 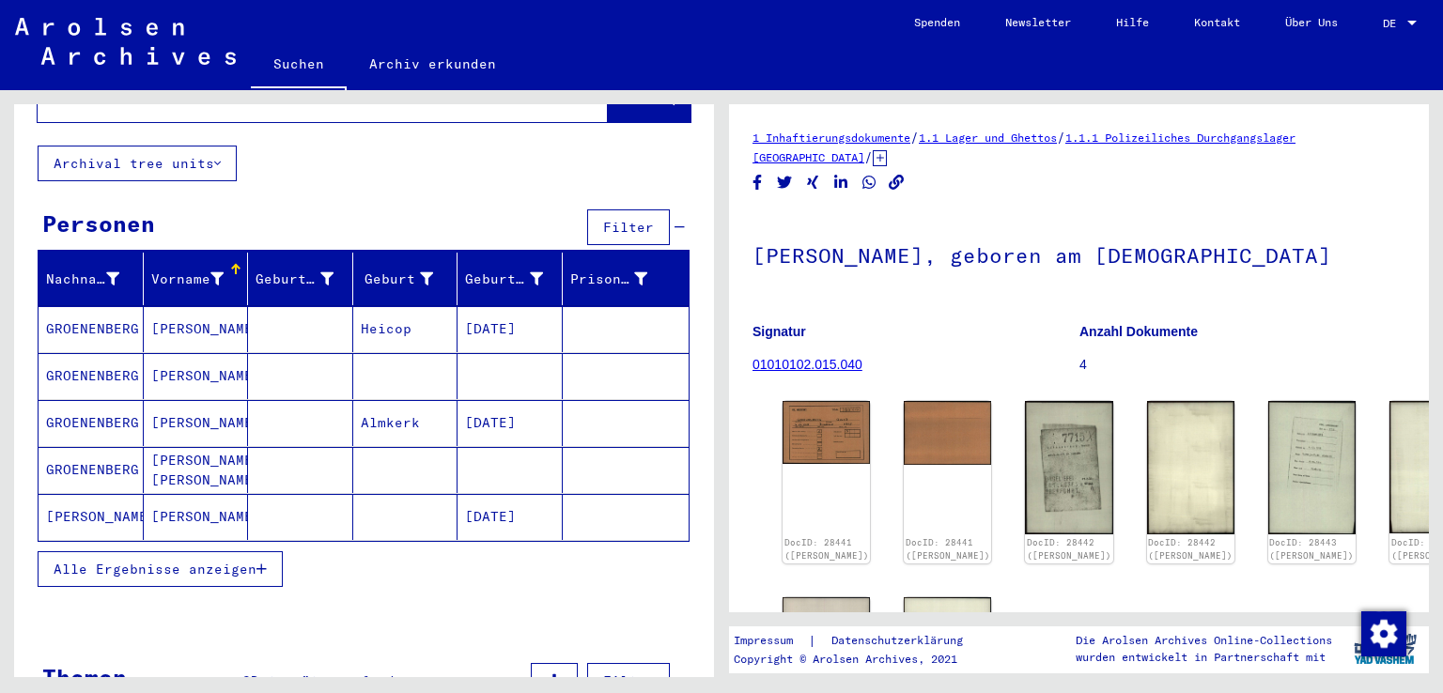 What do you see at coordinates (807, 364) in the screenshot?
I see `a: 01010102.015.040` at bounding box center [807, 364].